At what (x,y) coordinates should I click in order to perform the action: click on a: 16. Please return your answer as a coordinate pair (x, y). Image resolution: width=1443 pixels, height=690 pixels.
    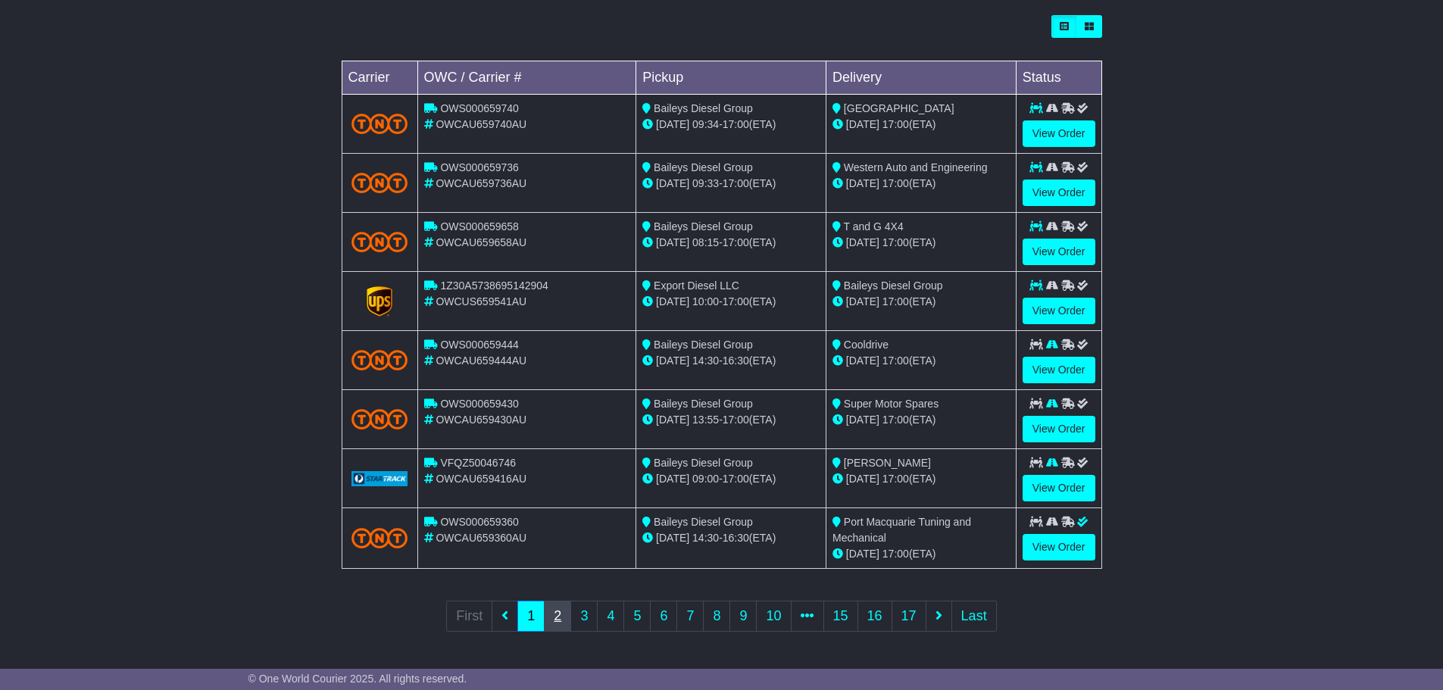
    Looking at the image, I should click on (875, 616).